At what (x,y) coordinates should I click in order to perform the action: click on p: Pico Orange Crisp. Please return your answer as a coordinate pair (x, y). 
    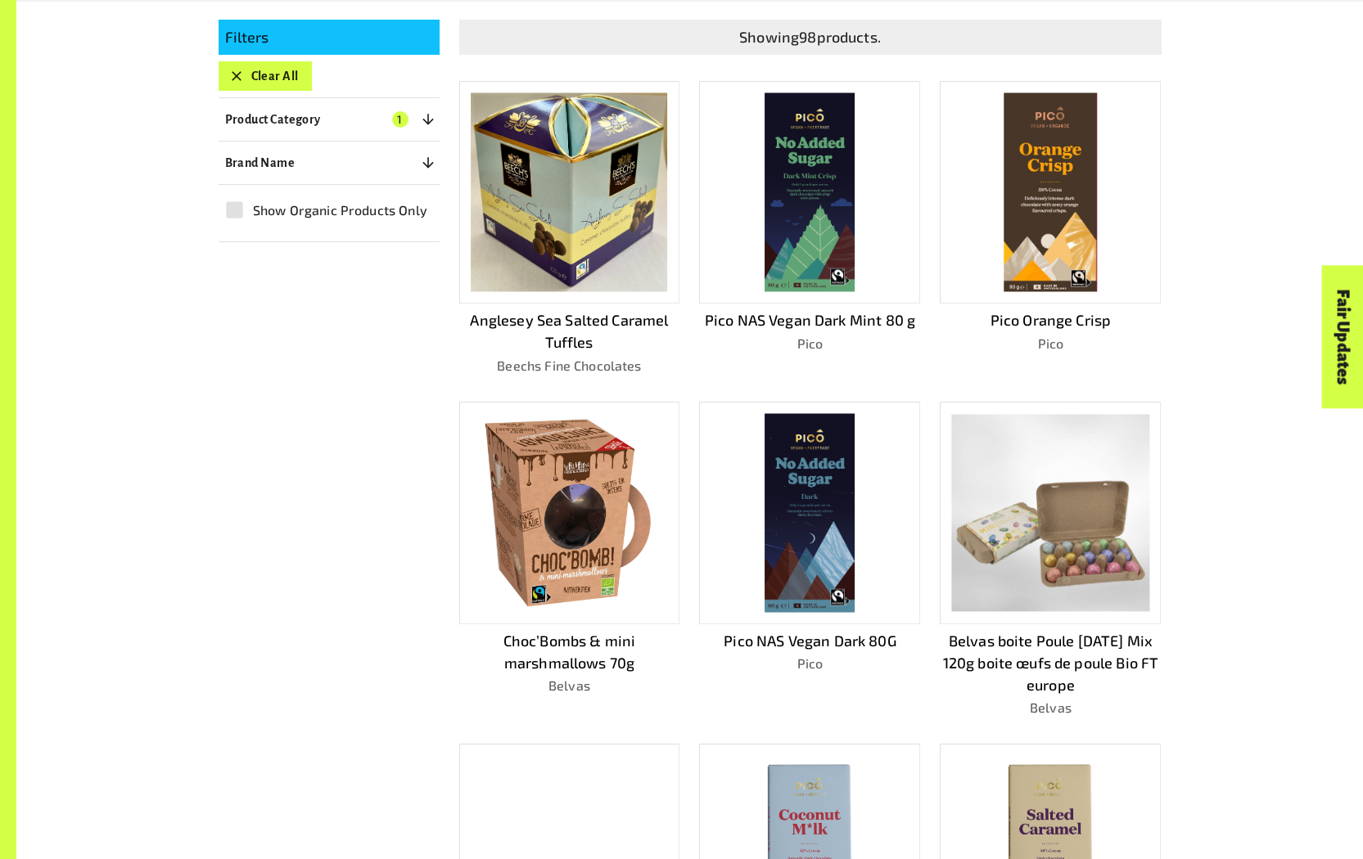
    Looking at the image, I should click on (1050, 320).